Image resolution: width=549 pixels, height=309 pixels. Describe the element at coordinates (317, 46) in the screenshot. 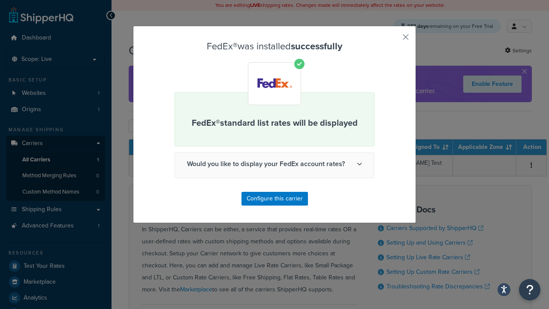

I see `strong: successfully` at that location.